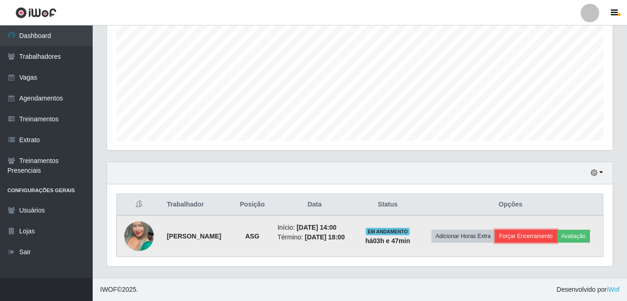 Image resolution: width=627 pixels, height=301 pixels. Describe the element at coordinates (197, 205) in the screenshot. I see `th: Trabalhador` at that location.